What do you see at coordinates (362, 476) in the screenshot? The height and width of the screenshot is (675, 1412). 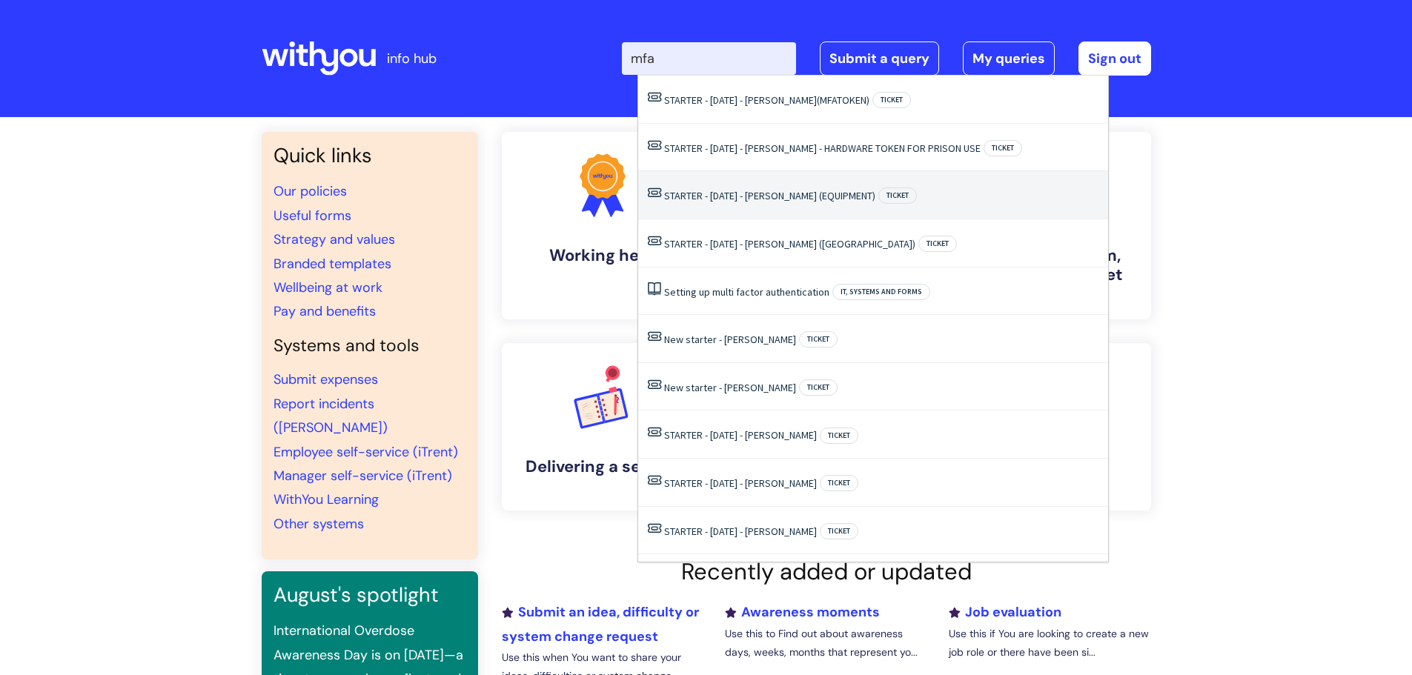 I see `a: Manager self-service (iTrent)` at bounding box center [362, 476].